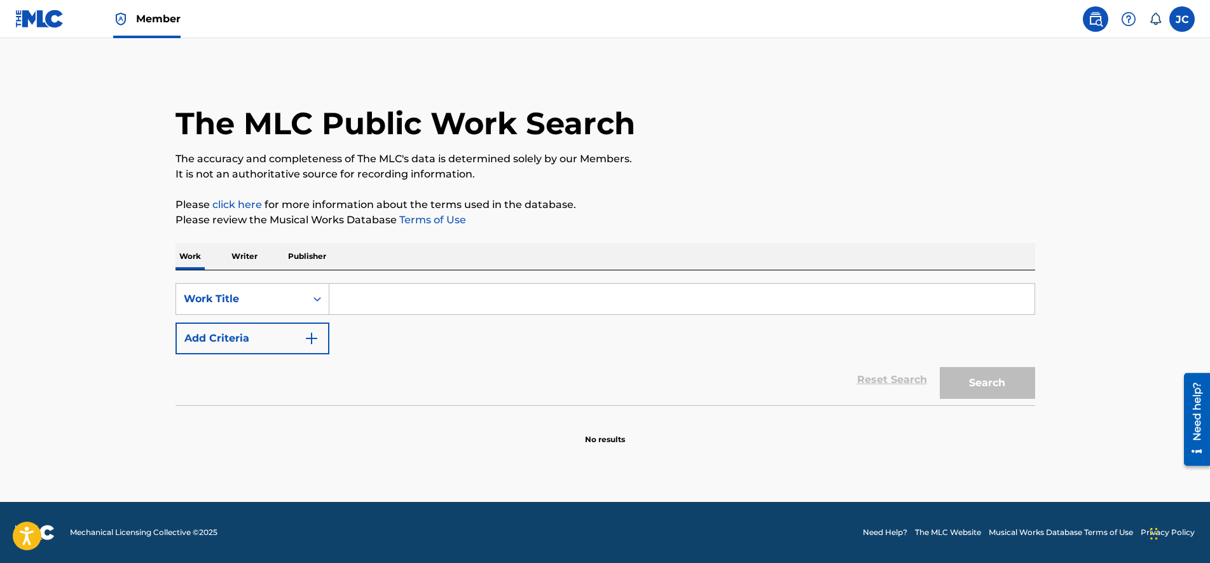 The height and width of the screenshot is (563, 1210). What do you see at coordinates (605, 205) in the screenshot?
I see `p: Please for more information about the terms used in the database.` at bounding box center [605, 205].